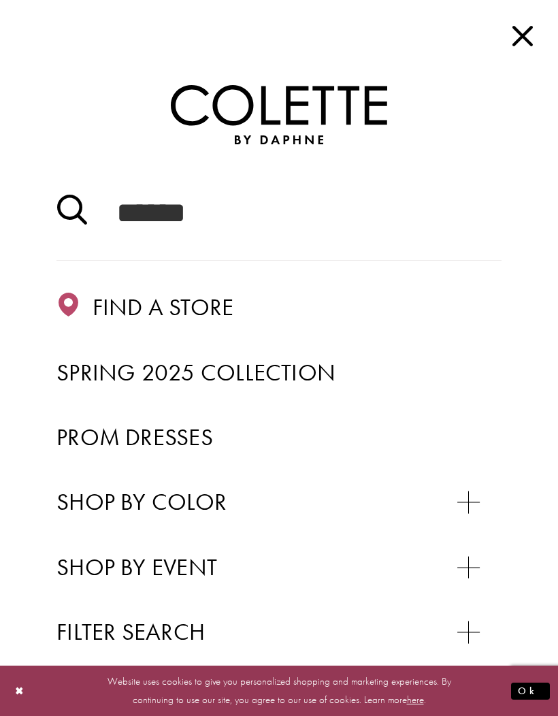  Describe the element at coordinates (196, 372) in the screenshot. I see `span: Spring 2025 Collection` at that location.